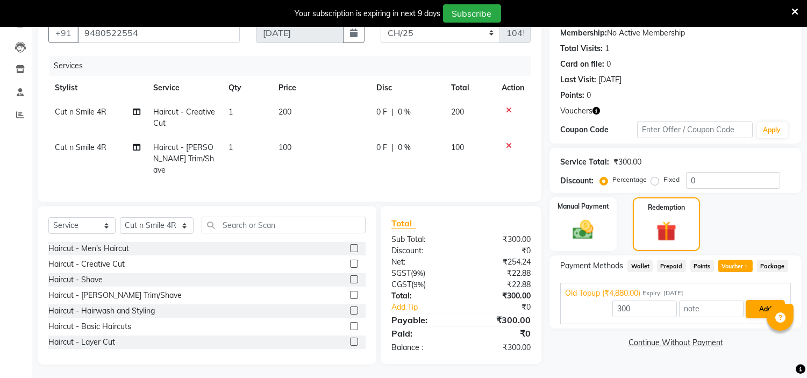 The height and width of the screenshot is (378, 807). I want to click on span: Payment Methods, so click(591, 265).